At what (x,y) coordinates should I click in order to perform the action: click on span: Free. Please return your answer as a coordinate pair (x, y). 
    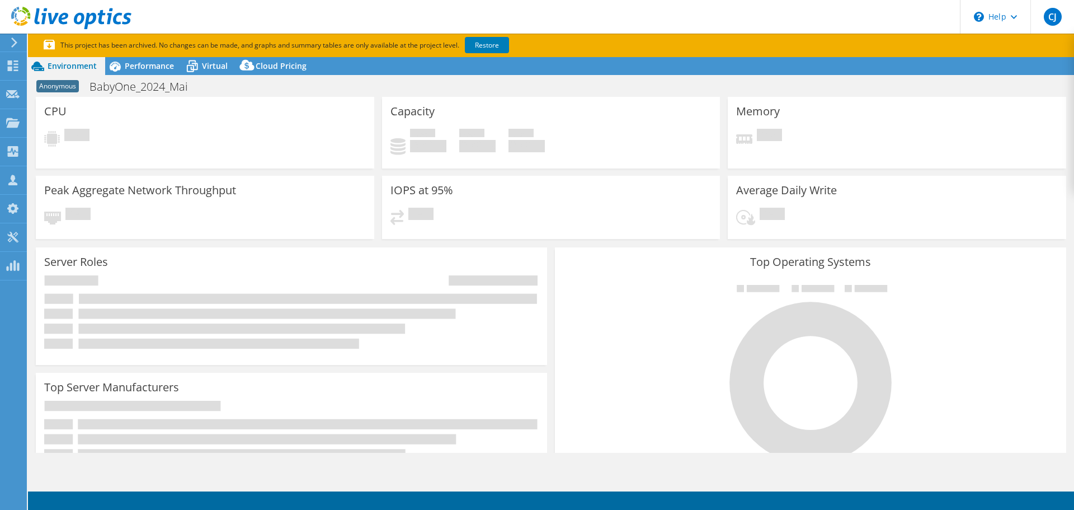
    Looking at the image, I should click on (472, 134).